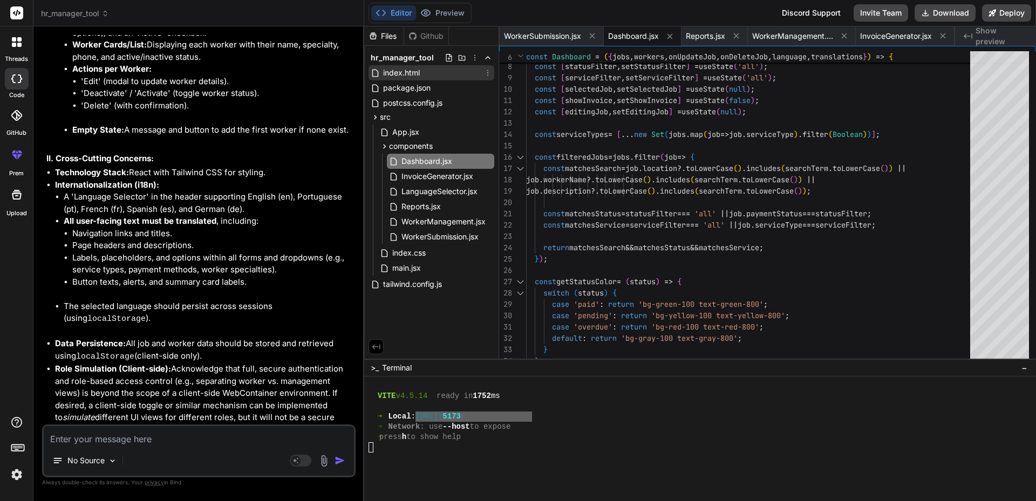  Describe the element at coordinates (589, 100) in the screenshot. I see `span: showInvoice` at that location.